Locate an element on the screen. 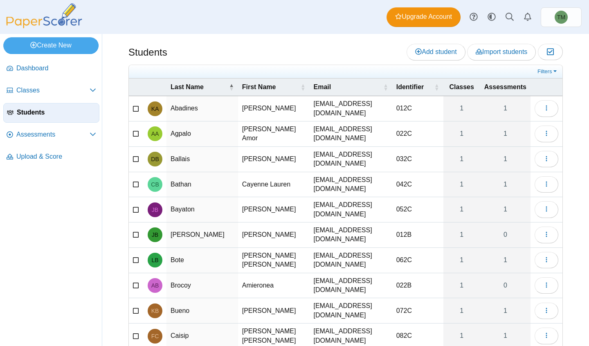 This screenshot has height=346, width=589. td: 012B is located at coordinates (418, 235).